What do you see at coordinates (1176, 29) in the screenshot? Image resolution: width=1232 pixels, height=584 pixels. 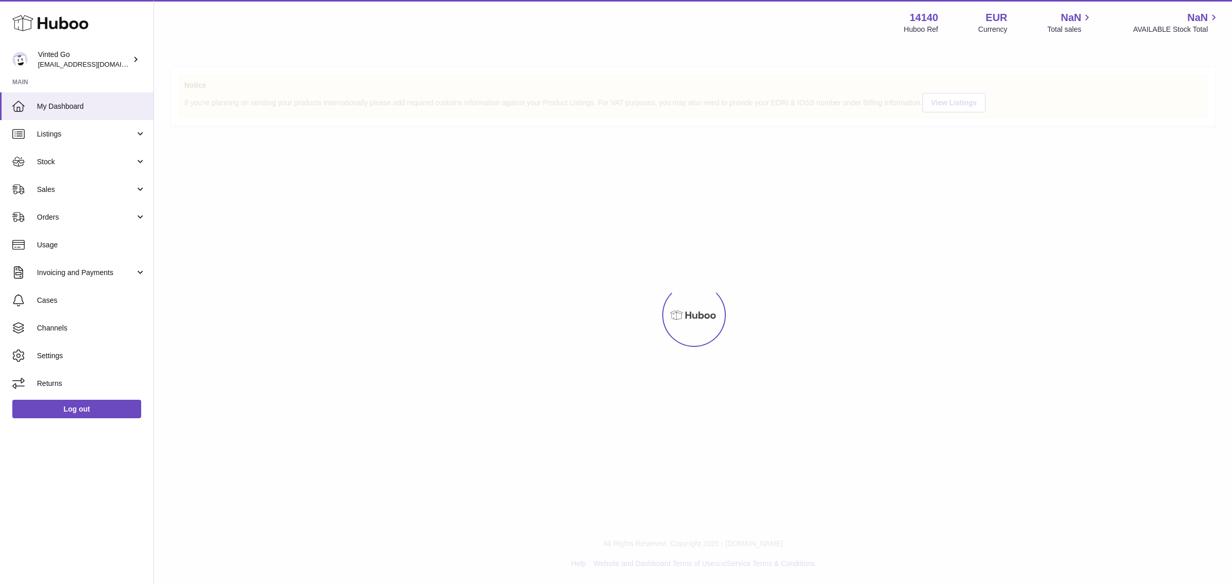 I see `span: AVAILABLE Stock Total` at bounding box center [1176, 29].